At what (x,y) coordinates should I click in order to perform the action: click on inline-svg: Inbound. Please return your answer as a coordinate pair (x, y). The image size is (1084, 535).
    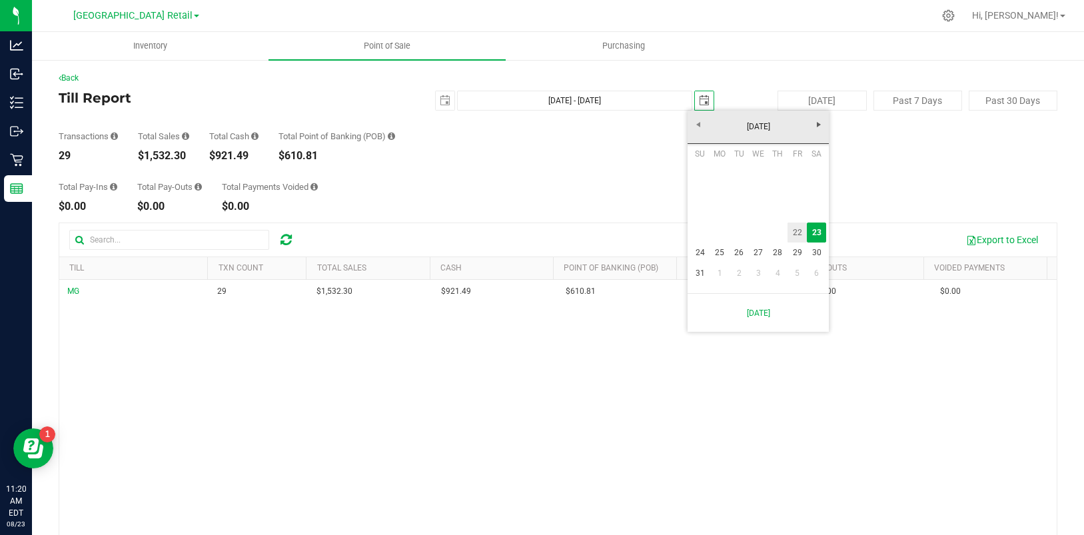
    Looking at the image, I should click on (17, 74).